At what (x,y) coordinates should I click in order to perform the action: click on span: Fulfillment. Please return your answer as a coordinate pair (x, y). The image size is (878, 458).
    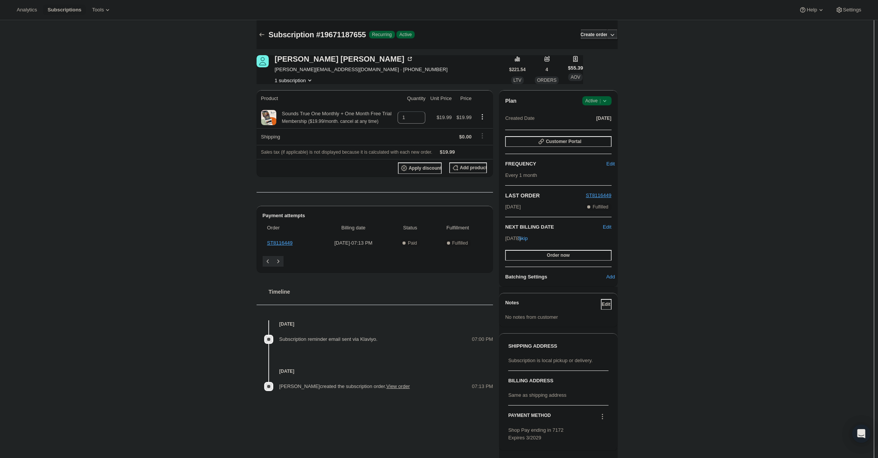
    Looking at the image, I should click on (458, 228).